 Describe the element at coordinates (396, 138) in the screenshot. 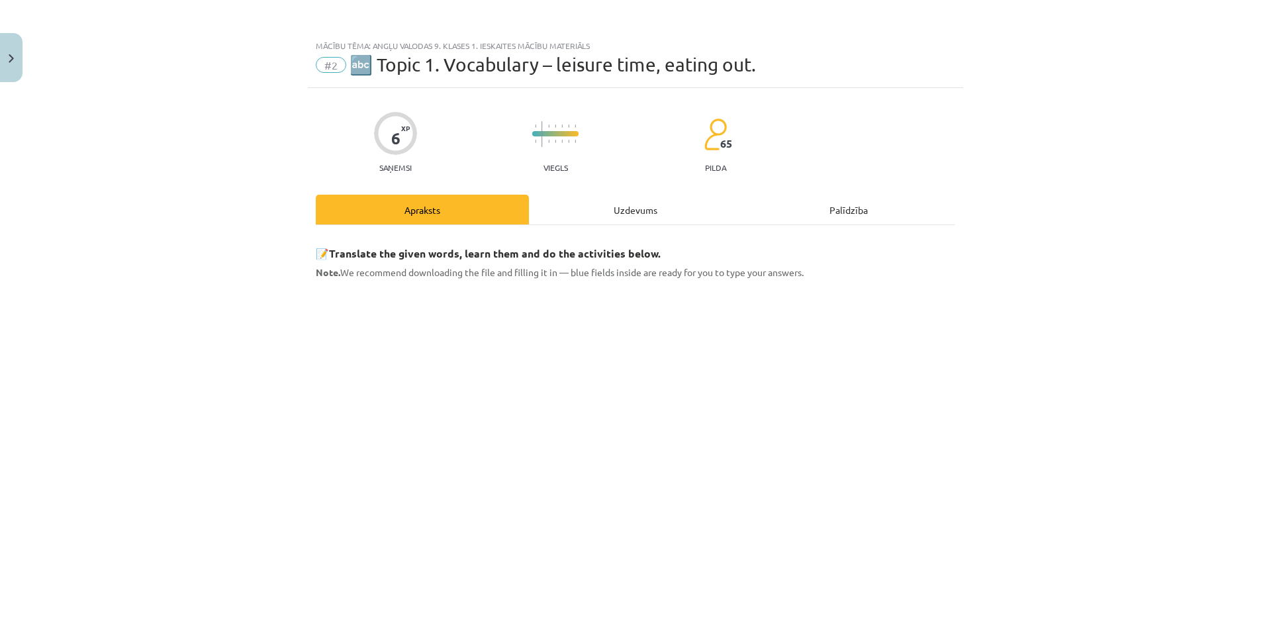

I see `div: 6` at that location.